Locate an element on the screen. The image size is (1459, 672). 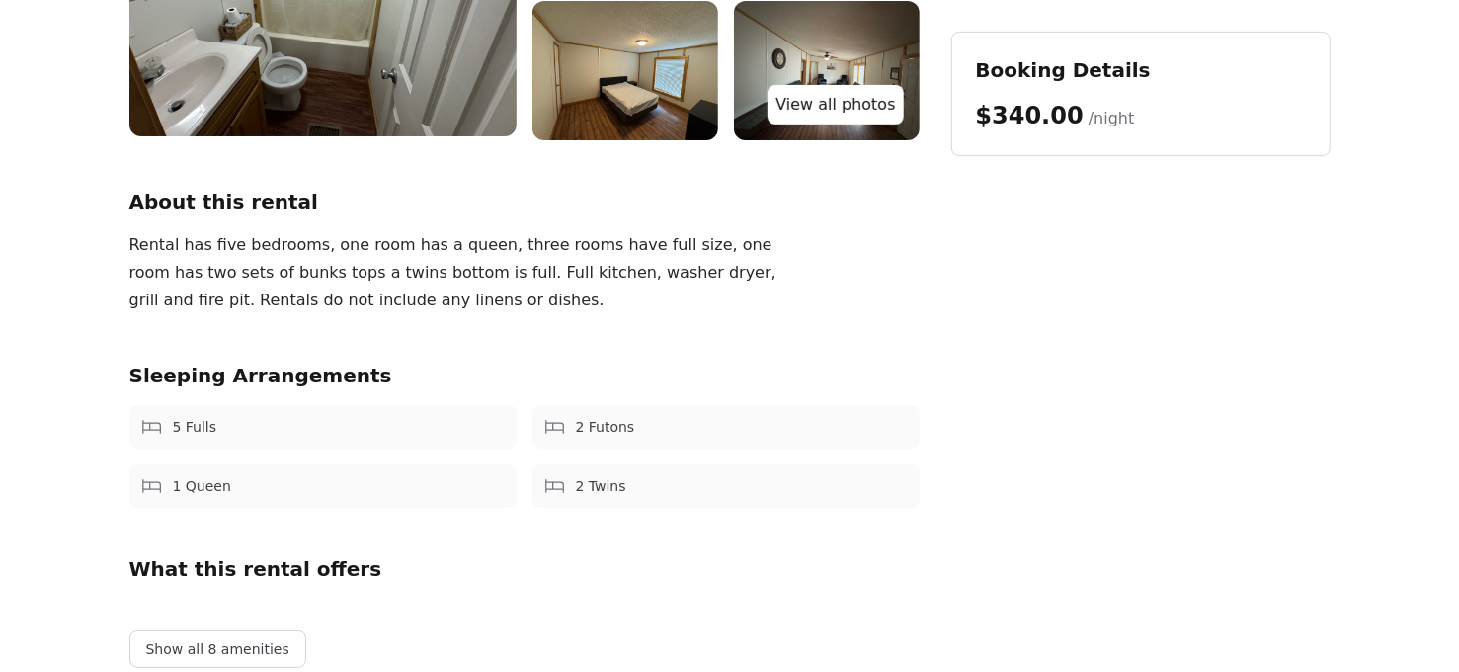
button: Show all 8 amenities is located at coordinates (217, 649).